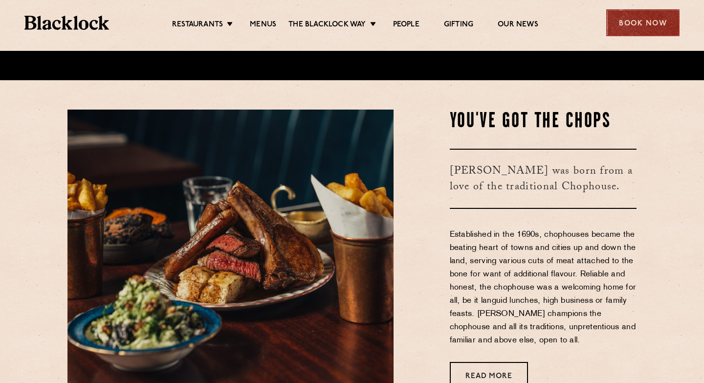  Describe the element at coordinates (327, 25) in the screenshot. I see `a: The Blacklock Way` at that location.